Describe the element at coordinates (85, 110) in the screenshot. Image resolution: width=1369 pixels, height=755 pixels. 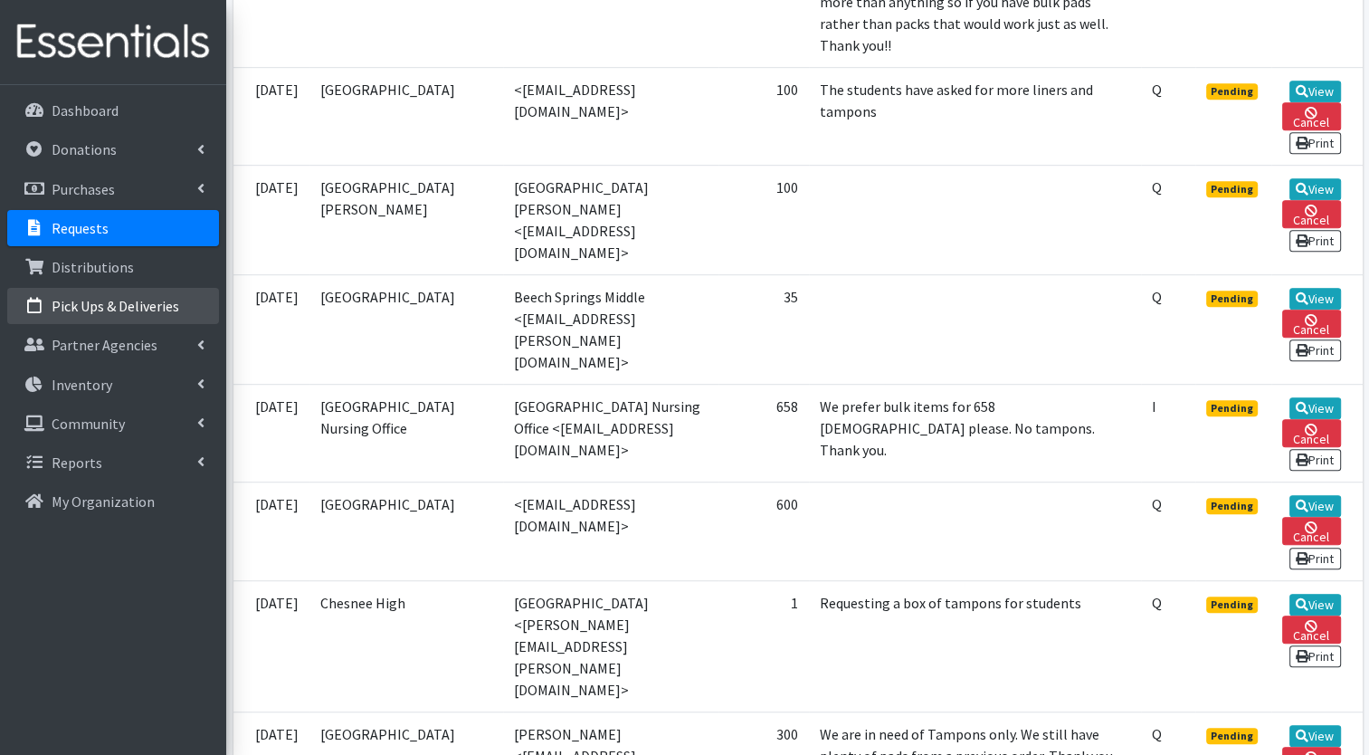
I see `p: Dashboard` at that location.